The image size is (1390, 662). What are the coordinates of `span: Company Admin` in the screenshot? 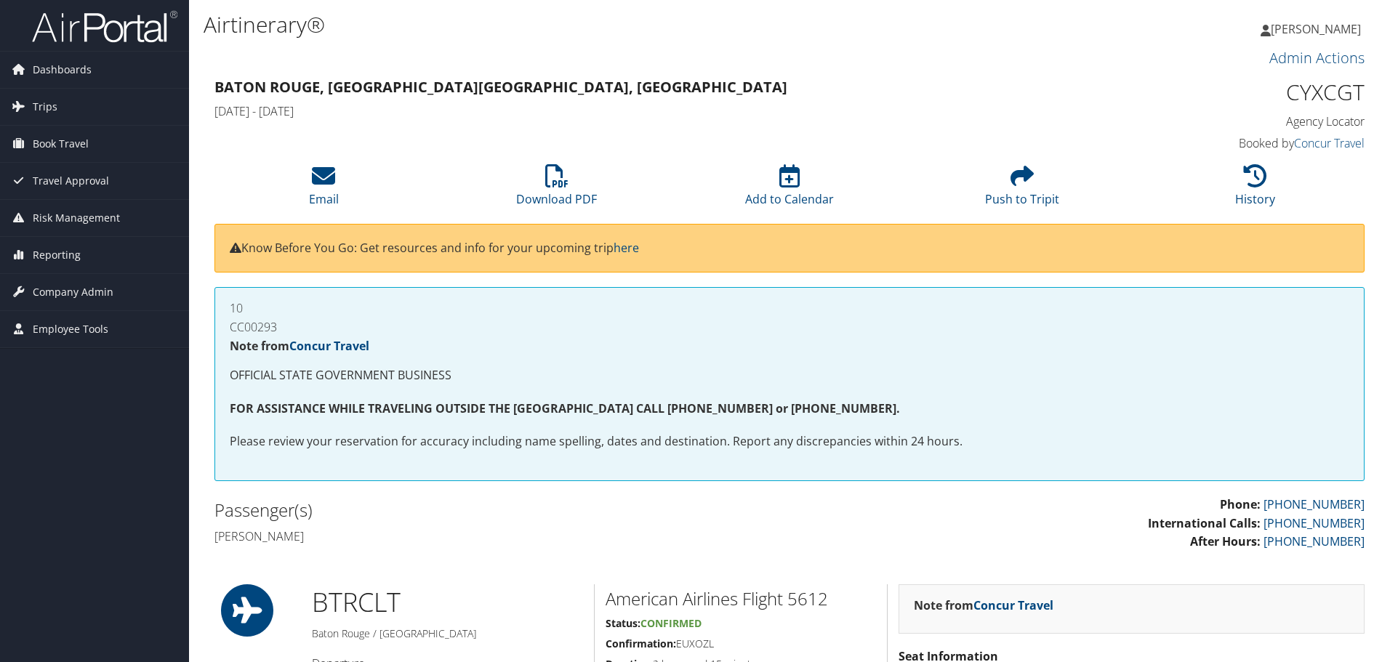 It's located at (73, 292).